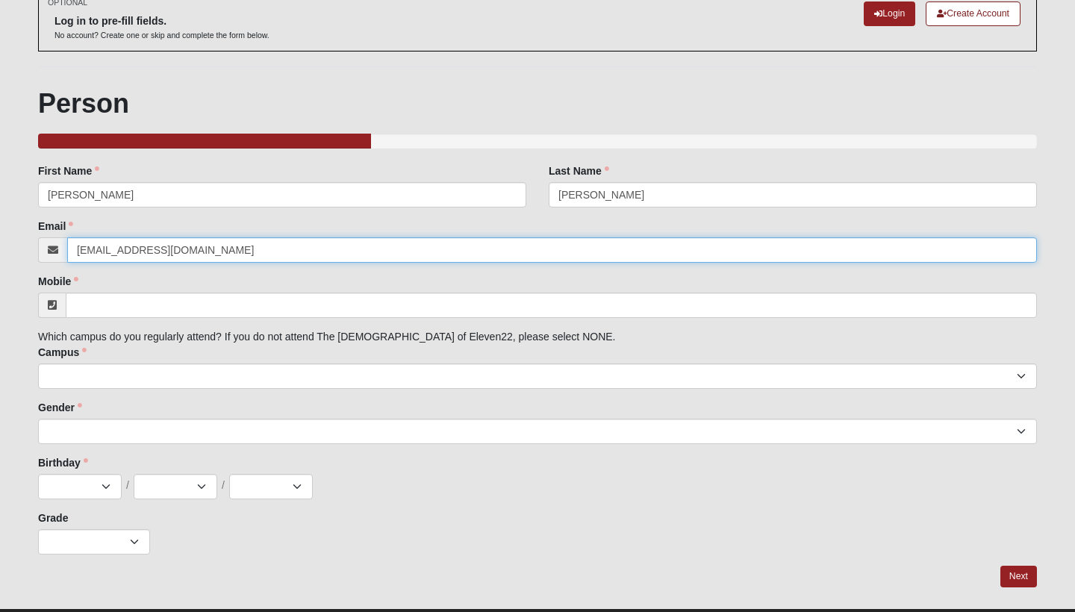  Describe the element at coordinates (62, 352) in the screenshot. I see `label: Campus` at that location.